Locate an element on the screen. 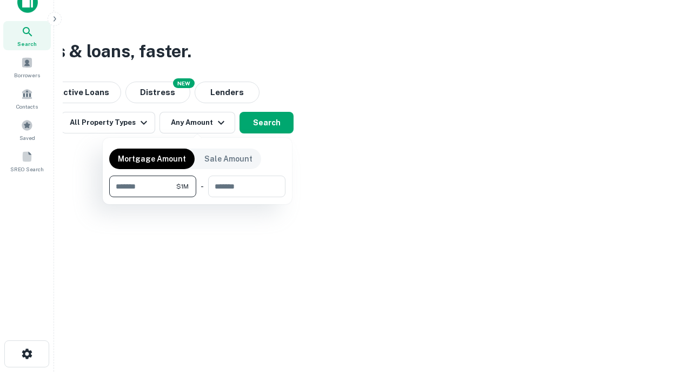  p: Sale Amount is located at coordinates (228, 159).